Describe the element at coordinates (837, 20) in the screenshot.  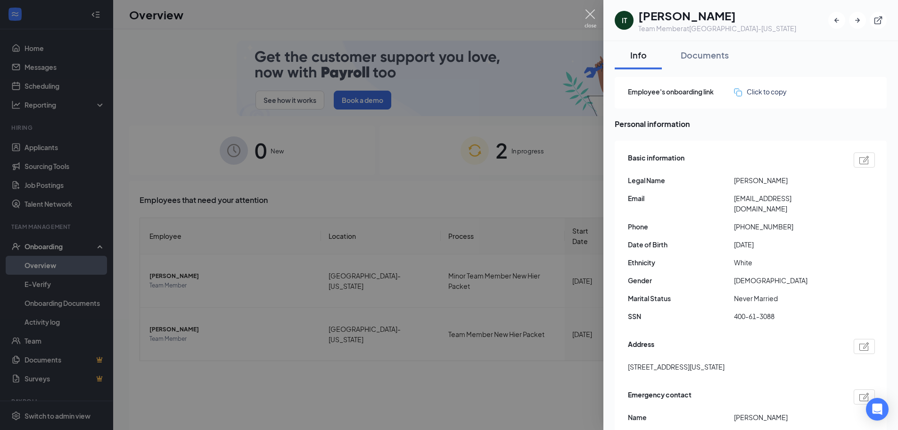
I see `button: ArrowLeftNew` at that location.